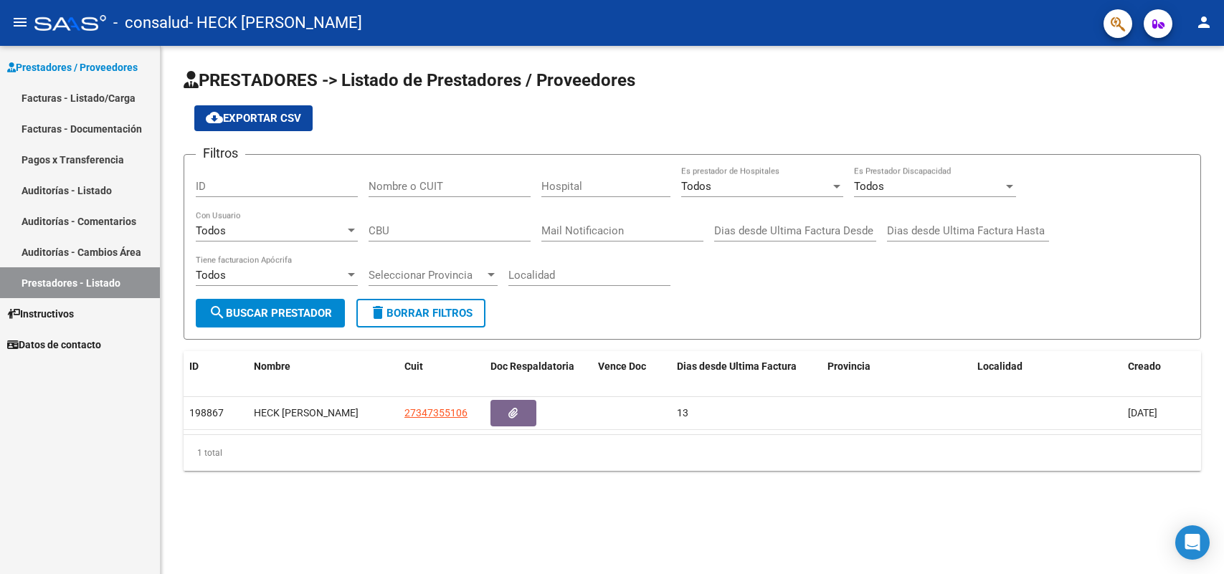  Describe the element at coordinates (427, 275) in the screenshot. I see `span: Seleccionar Provincia` at that location.